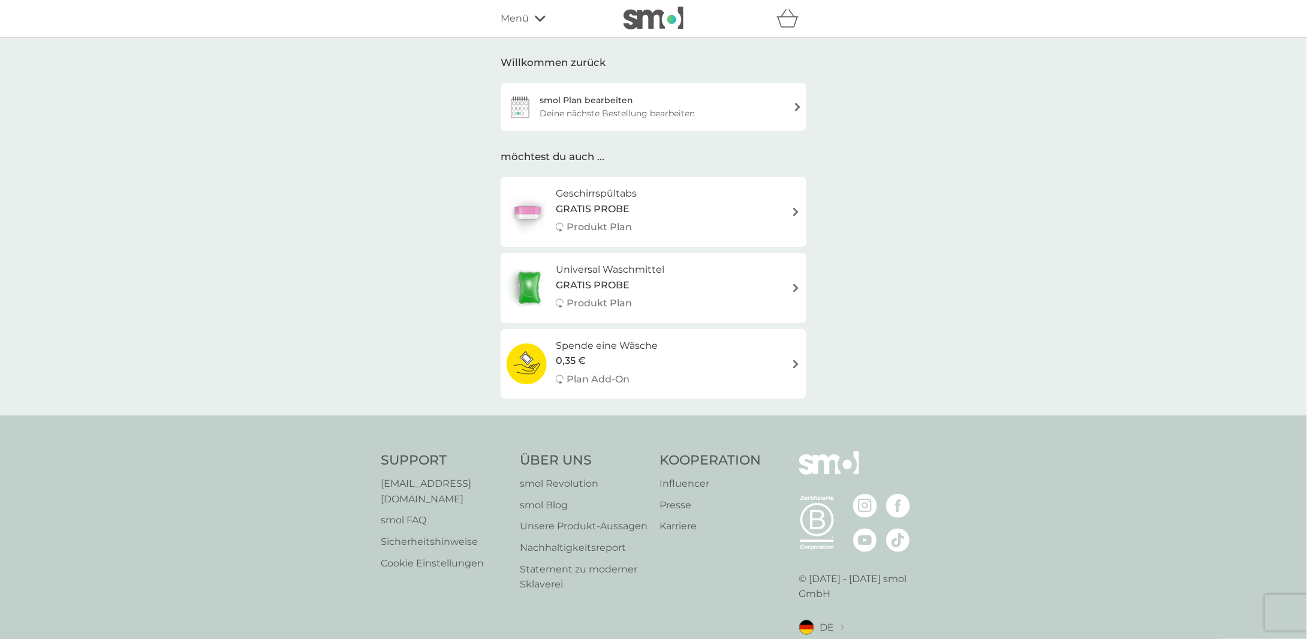 The width and height of the screenshot is (1307, 639). I want to click on div: Deine nächste Bestellung bearbeiten, so click(617, 113).